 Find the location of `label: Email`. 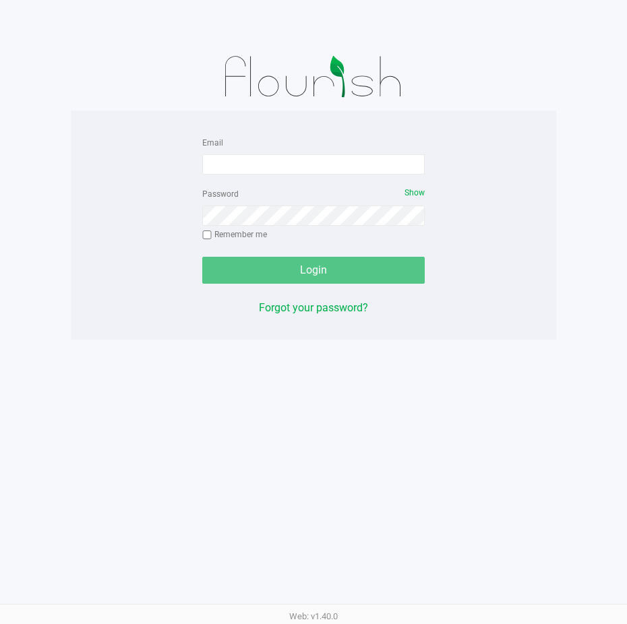

label: Email is located at coordinates (212, 143).